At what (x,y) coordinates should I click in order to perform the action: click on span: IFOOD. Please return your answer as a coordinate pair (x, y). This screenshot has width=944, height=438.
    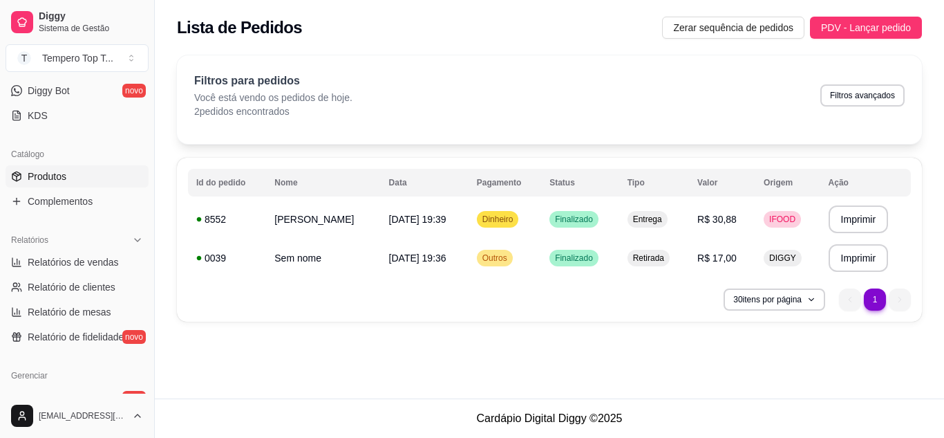
    Looking at the image, I should click on (783, 219).